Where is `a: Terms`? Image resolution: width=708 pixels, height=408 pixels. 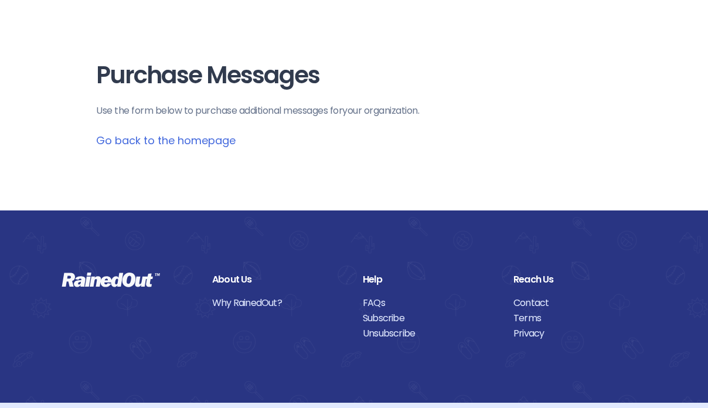
a: Terms is located at coordinates (580, 318).